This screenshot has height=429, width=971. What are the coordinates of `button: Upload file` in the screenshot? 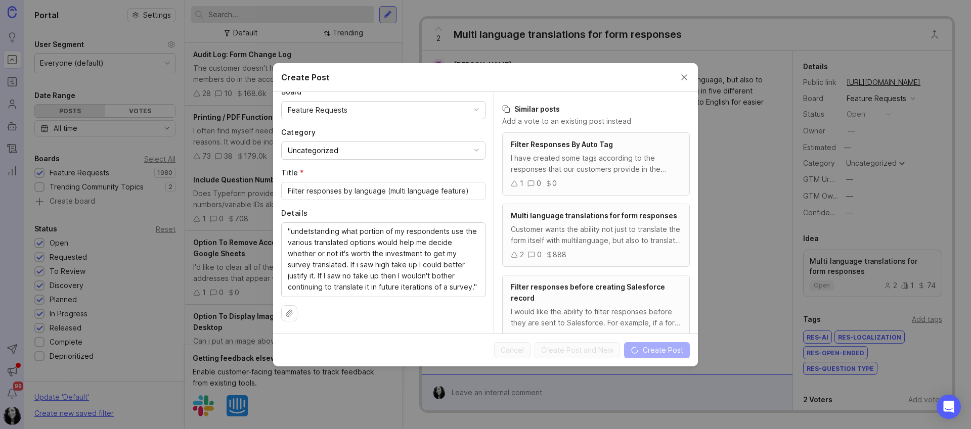 It's located at (289, 314).